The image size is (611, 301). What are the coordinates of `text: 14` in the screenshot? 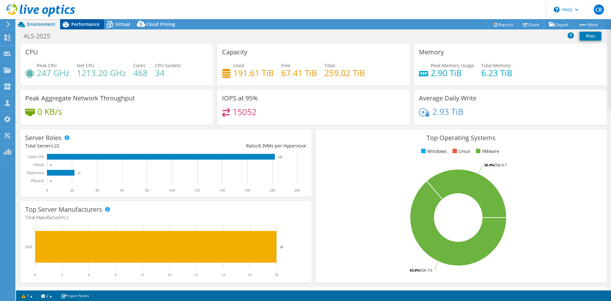 It's located at (223, 275).